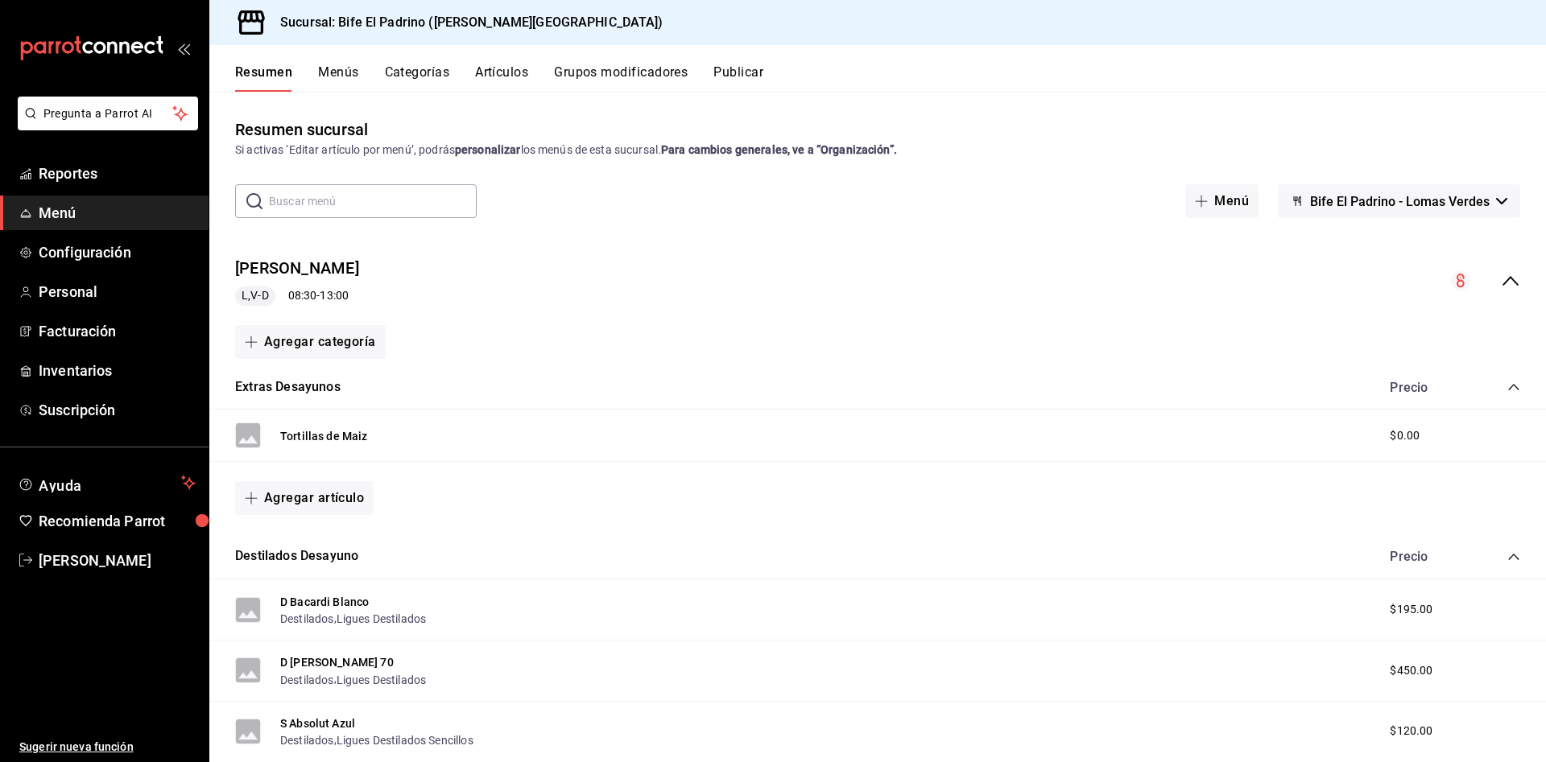  What do you see at coordinates (1410, 731) in the screenshot?
I see `span: $120.00` at bounding box center [1410, 731].